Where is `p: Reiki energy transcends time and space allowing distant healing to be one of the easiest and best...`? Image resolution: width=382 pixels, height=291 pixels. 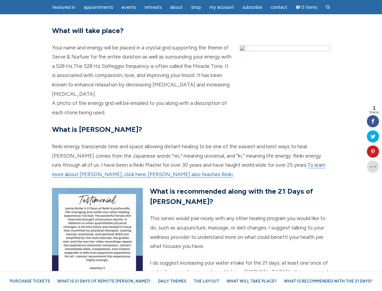
p: Reiki energy transcends time and space allowing distant healing to be one of the easiest and best... is located at coordinates (191, 160).